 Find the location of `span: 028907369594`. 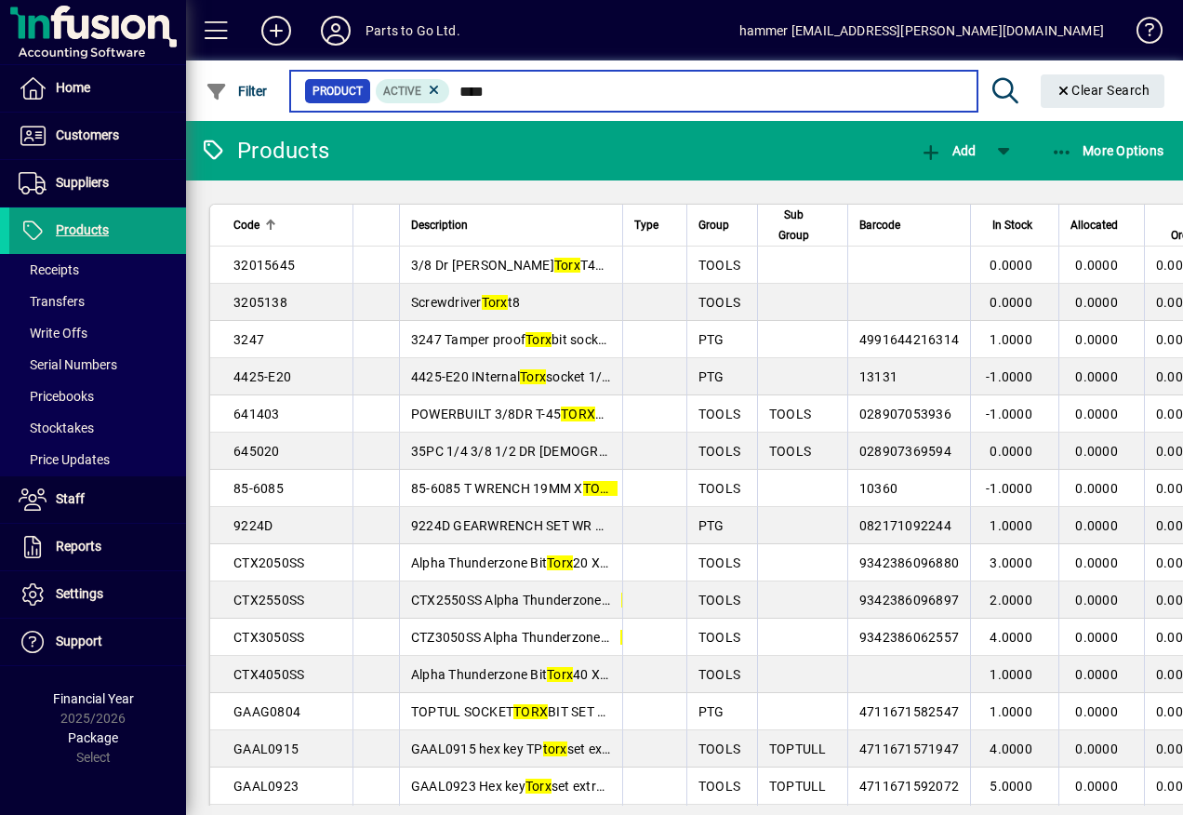

span: 028907369594 is located at coordinates (905, 451).